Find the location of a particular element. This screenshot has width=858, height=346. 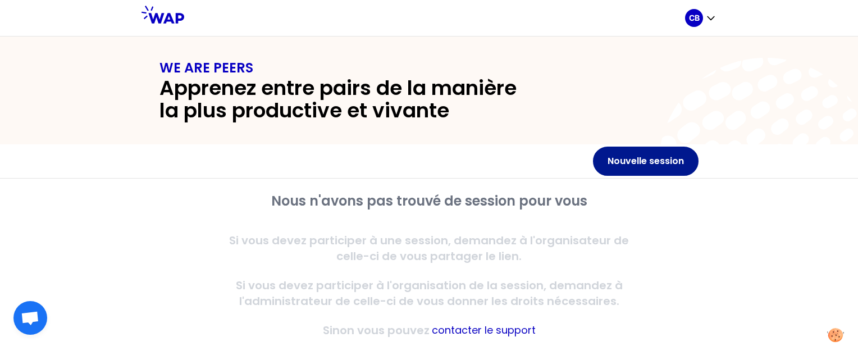

p: Si vous devez participer à l'organisation de la session, demandez à l'administrateur de celle-ci ... is located at coordinates (429, 293).